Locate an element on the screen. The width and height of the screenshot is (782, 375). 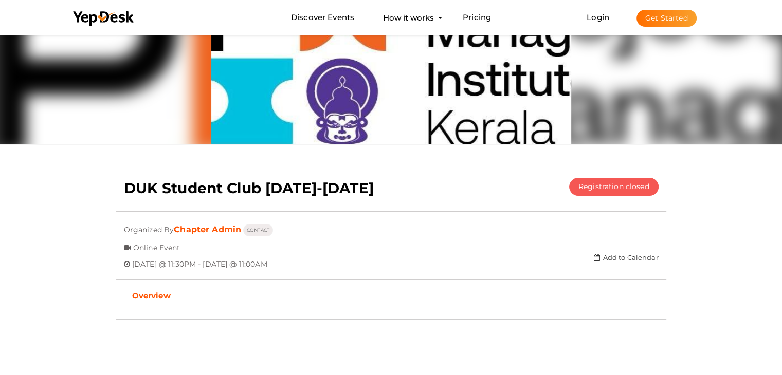
button: How it works is located at coordinates (408, 17).